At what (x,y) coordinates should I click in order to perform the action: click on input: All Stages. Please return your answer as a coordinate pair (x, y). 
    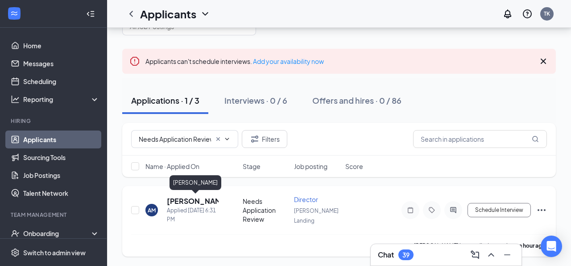
    Looking at the image, I should click on (175, 139).